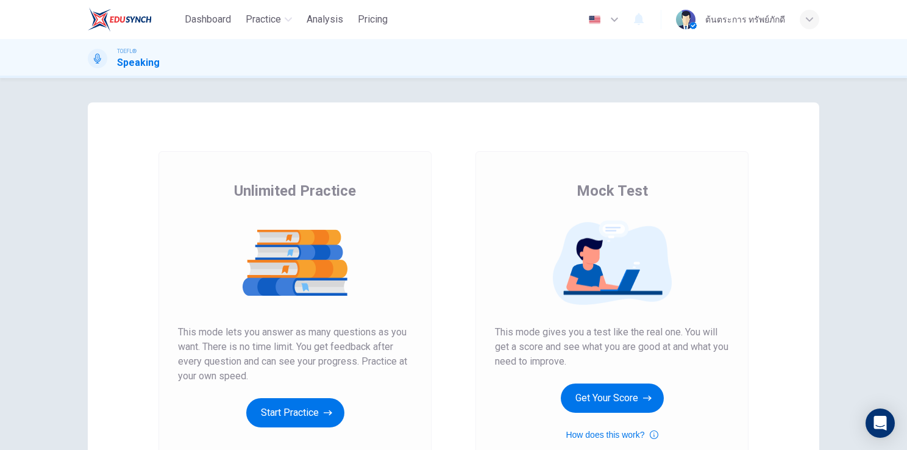 The height and width of the screenshot is (450, 907). Describe the element at coordinates (127, 51) in the screenshot. I see `span: TOEFL®` at that location.